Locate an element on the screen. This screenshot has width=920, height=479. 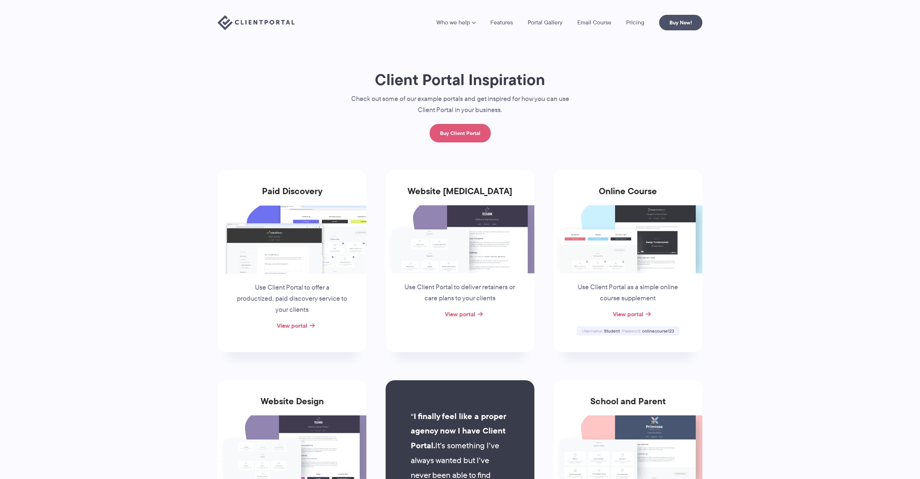
span: onlinecourse123 is located at coordinates (658, 331).